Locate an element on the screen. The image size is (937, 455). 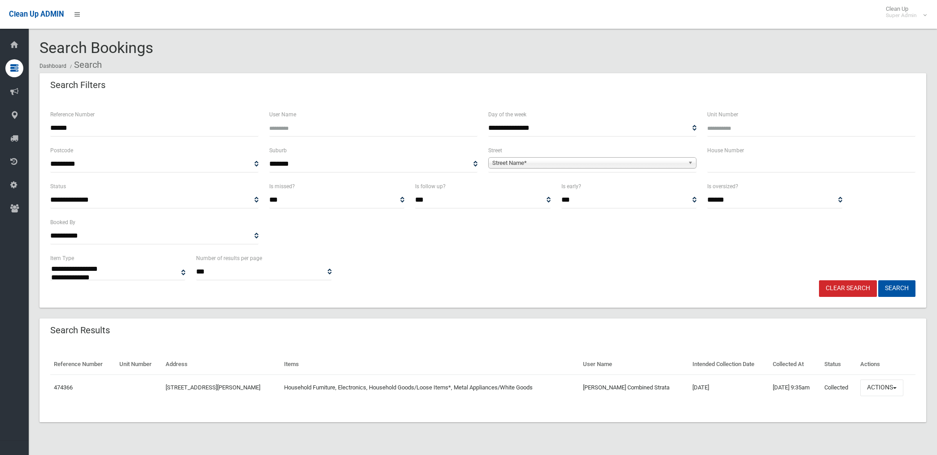
label: Is follow up? is located at coordinates (430, 186).